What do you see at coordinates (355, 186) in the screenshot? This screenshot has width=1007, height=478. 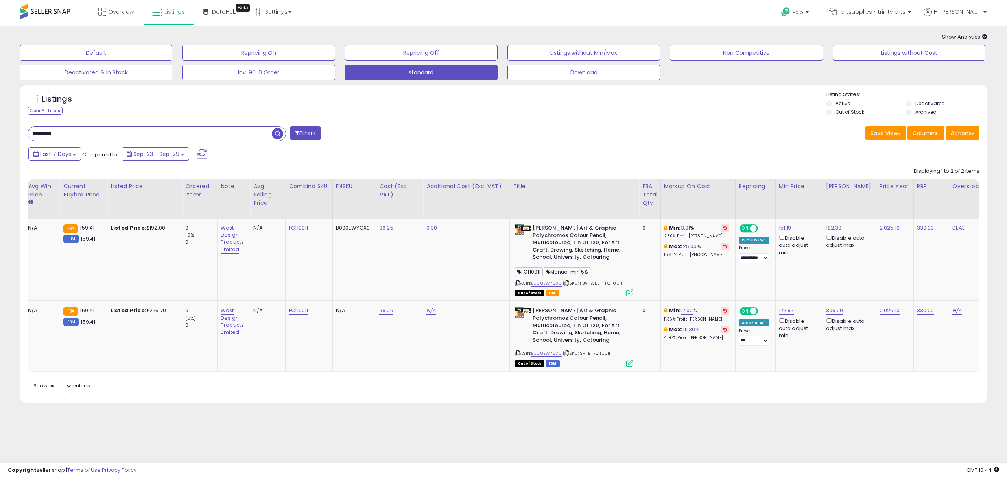 I see `div: FNSKU` at bounding box center [355, 186].